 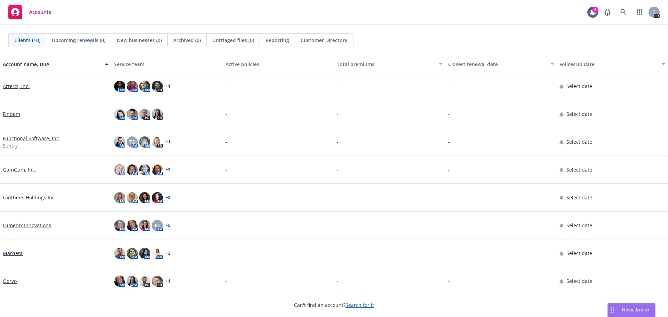 I want to click on a: + 3, so click(x=168, y=253).